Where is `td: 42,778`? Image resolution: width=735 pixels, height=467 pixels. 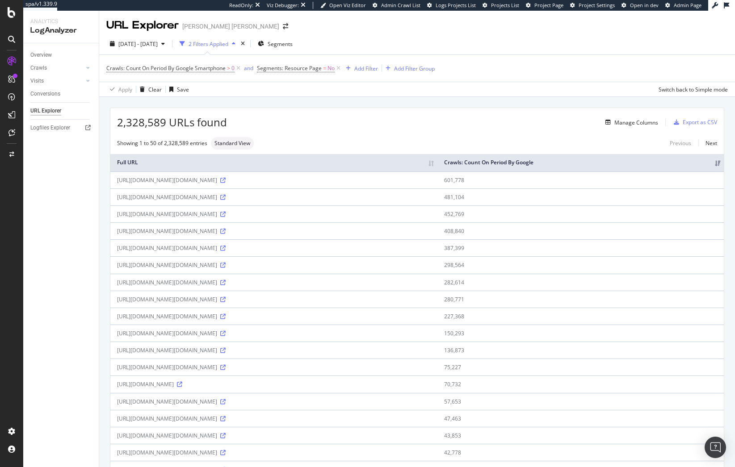
td: 42,778 is located at coordinates (580, 452).